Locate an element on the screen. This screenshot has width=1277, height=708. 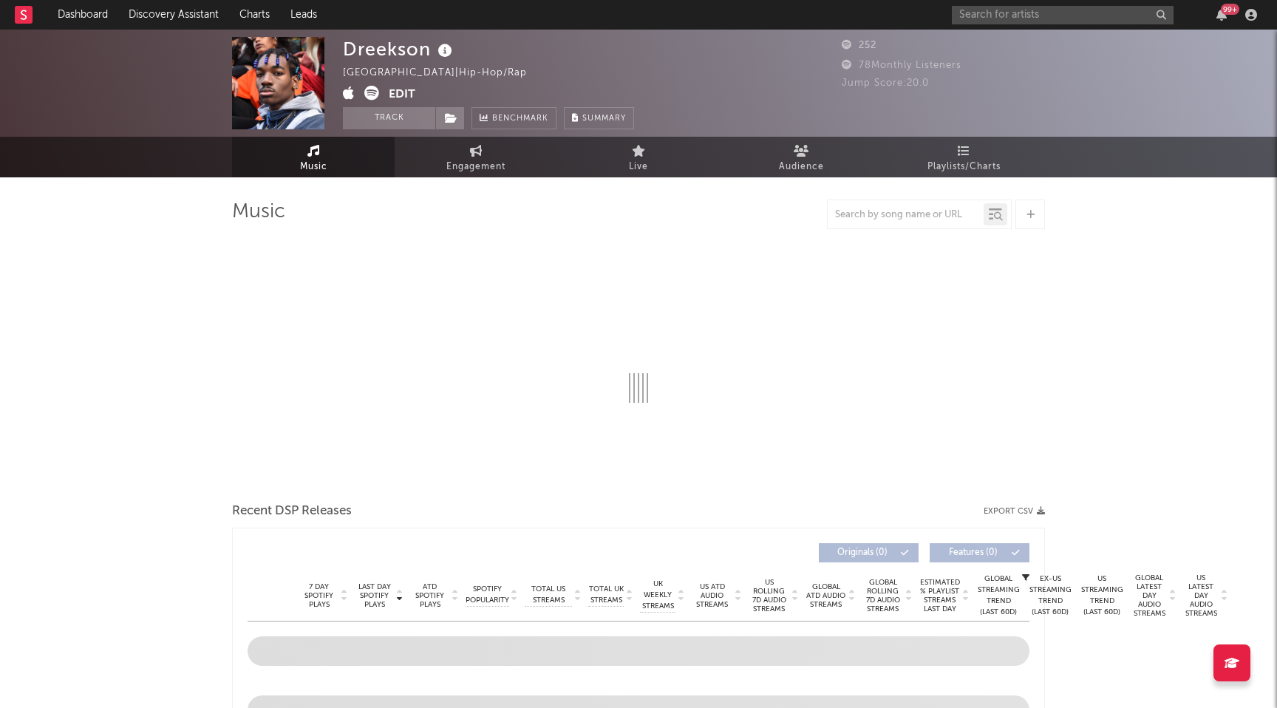
span: Spotify Popularity is located at coordinates (487, 595).